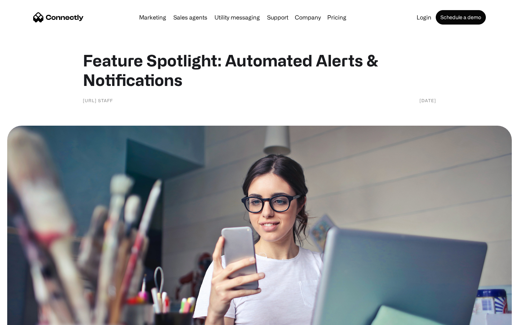  I want to click on a: Utility messaging, so click(237, 17).